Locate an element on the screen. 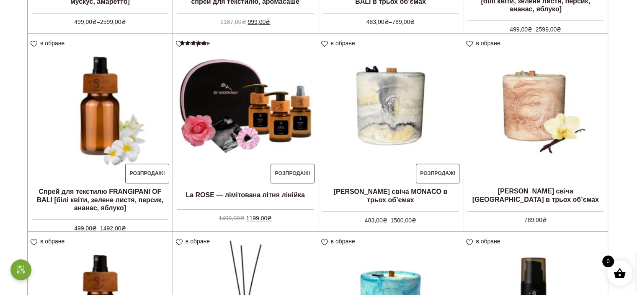  bdi: 1199,00 is located at coordinates (259, 218).